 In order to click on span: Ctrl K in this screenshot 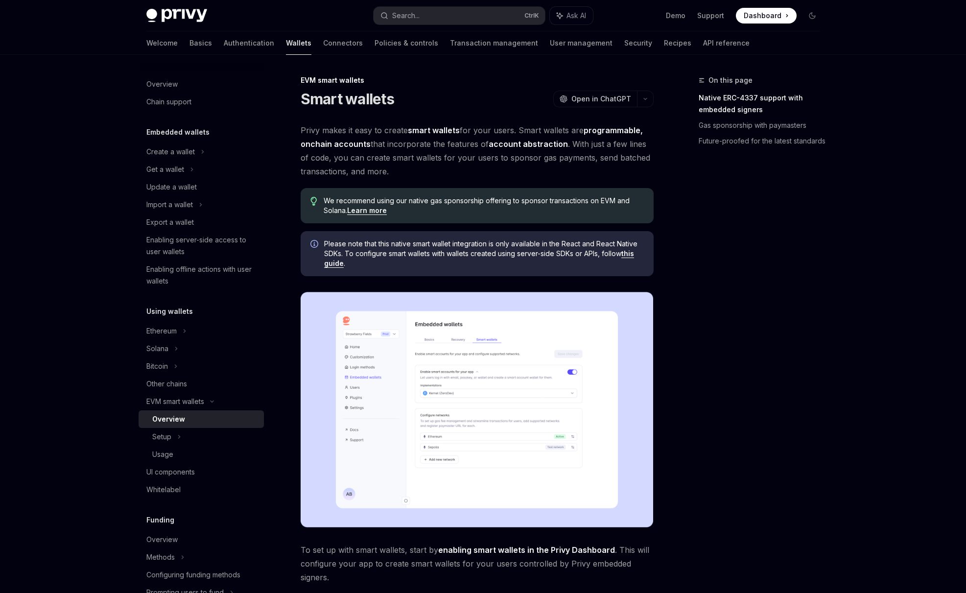, I will do `click(532, 16)`.